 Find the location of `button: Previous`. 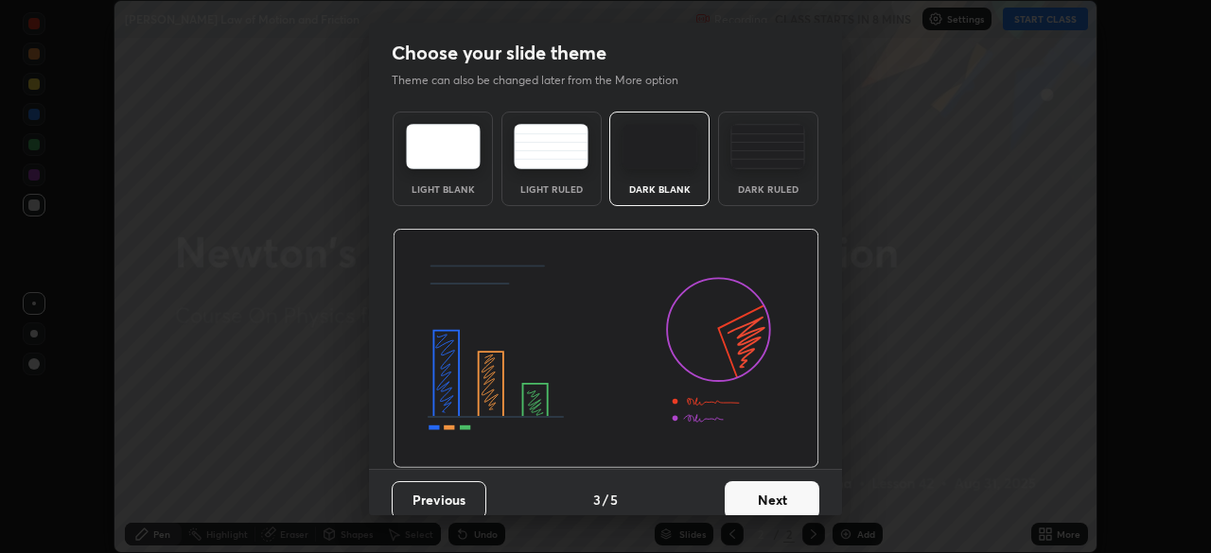

button: Previous is located at coordinates (439, 500).